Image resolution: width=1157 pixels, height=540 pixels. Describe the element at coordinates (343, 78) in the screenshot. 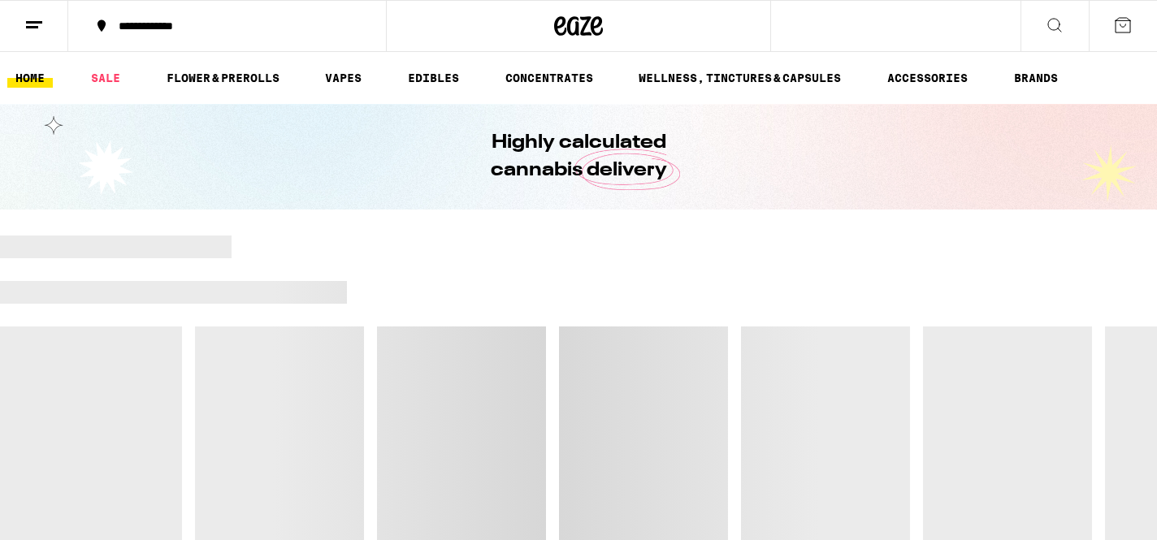

I see `a: VAPES` at that location.